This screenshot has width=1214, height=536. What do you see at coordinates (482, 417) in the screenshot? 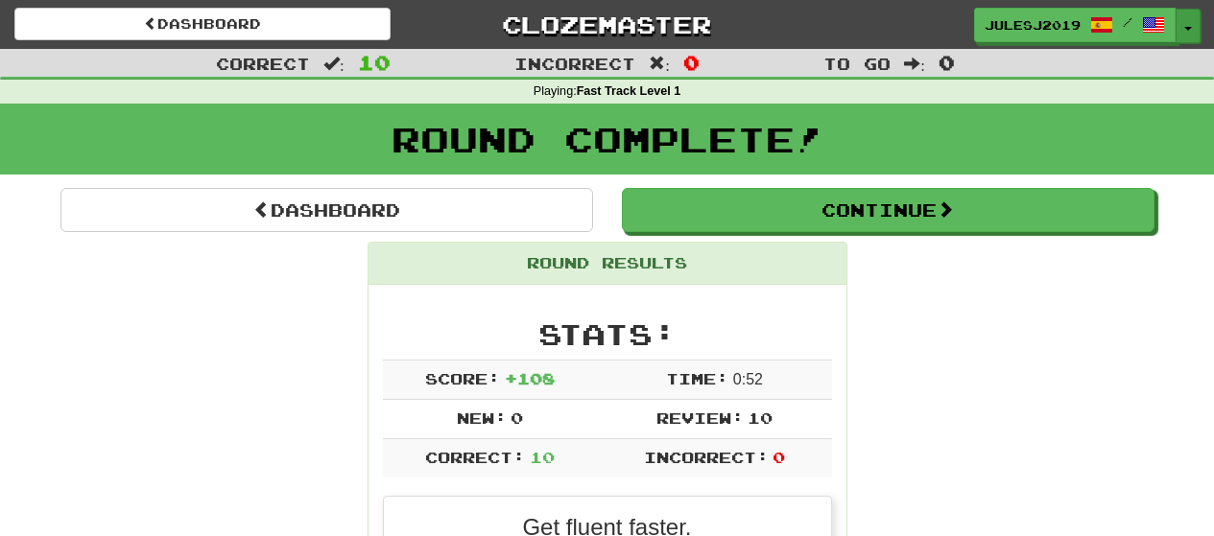
I see `span: New:` at bounding box center [482, 417].